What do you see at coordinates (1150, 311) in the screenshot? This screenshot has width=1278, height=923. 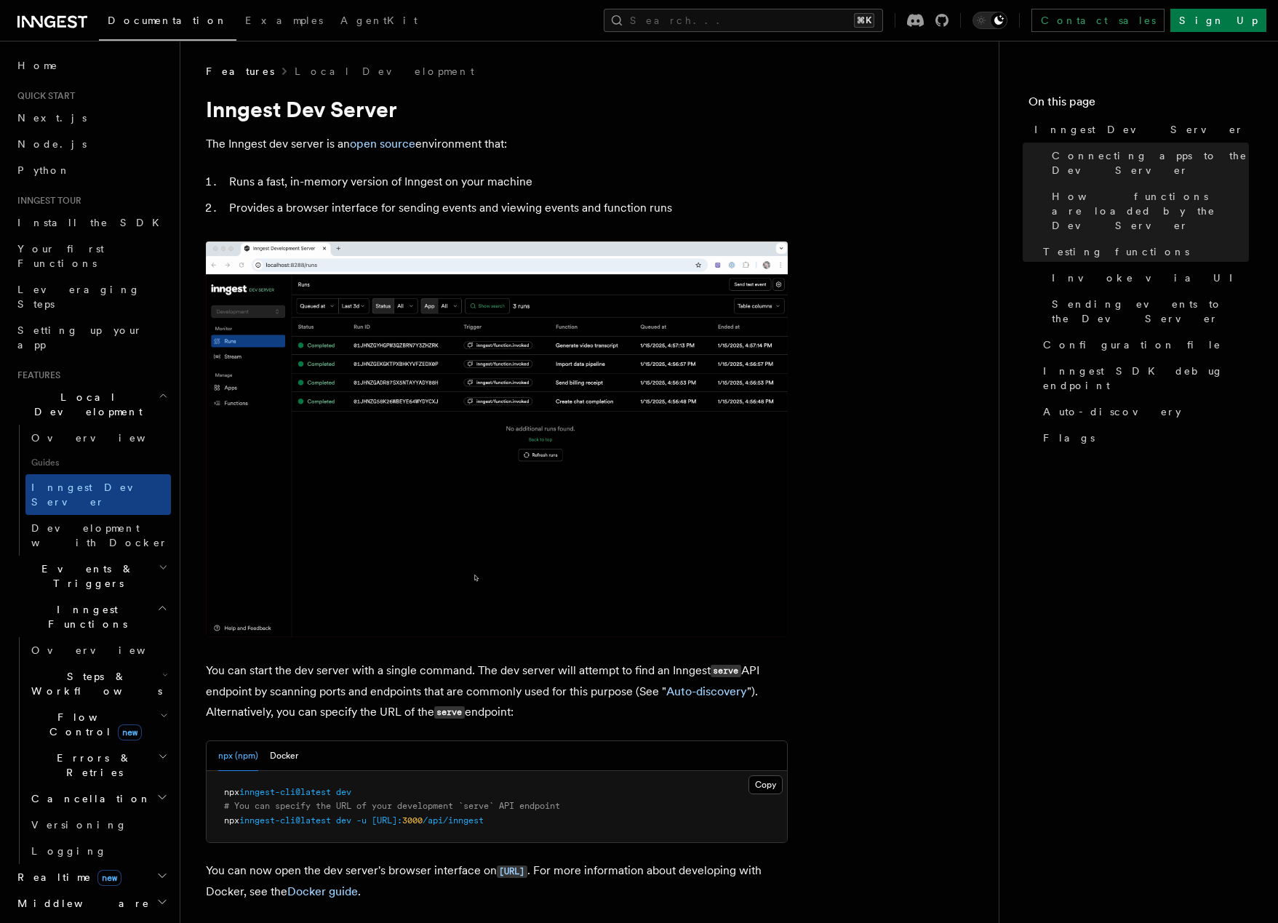 I see `span: Sending events to the Dev Server` at bounding box center [1150, 311].